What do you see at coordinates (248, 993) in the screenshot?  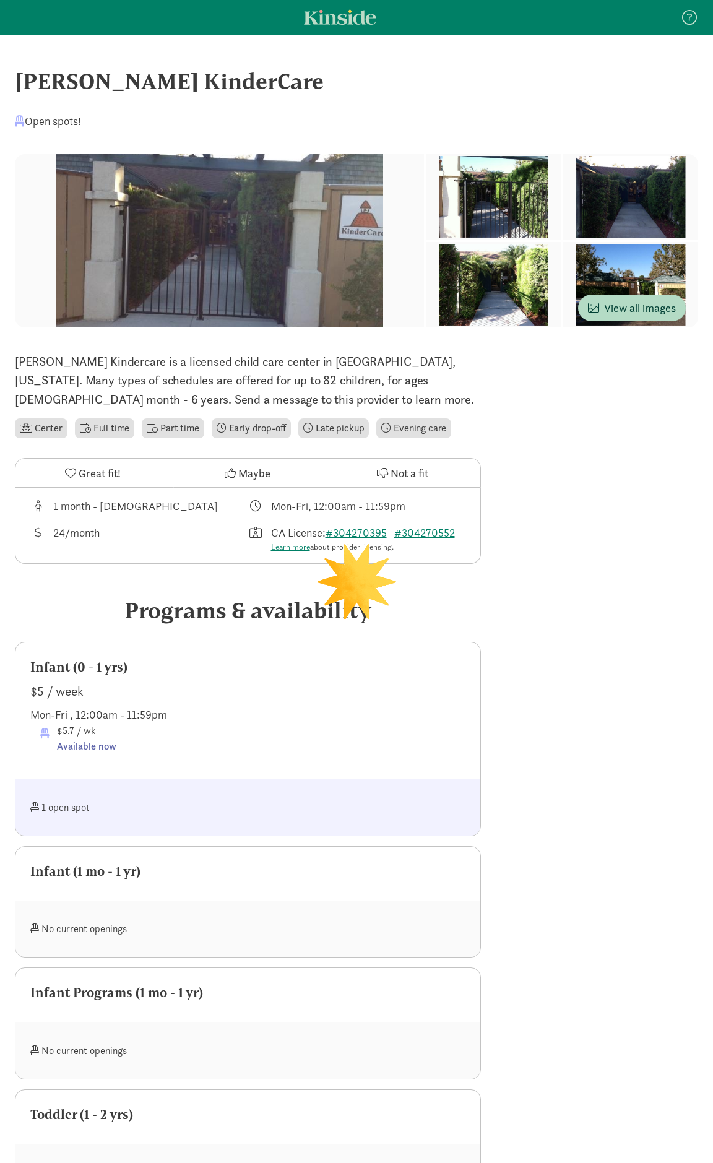 I see `div: Infant Programs (1 mo - 1 yr)` at bounding box center [248, 993].